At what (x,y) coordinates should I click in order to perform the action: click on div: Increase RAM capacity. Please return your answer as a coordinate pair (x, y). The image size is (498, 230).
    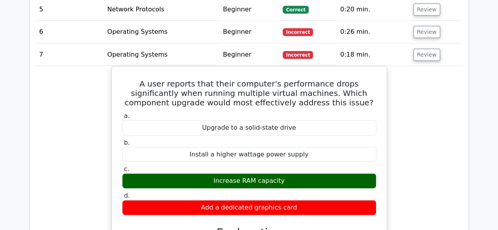
    Looking at the image, I should click on (249, 181).